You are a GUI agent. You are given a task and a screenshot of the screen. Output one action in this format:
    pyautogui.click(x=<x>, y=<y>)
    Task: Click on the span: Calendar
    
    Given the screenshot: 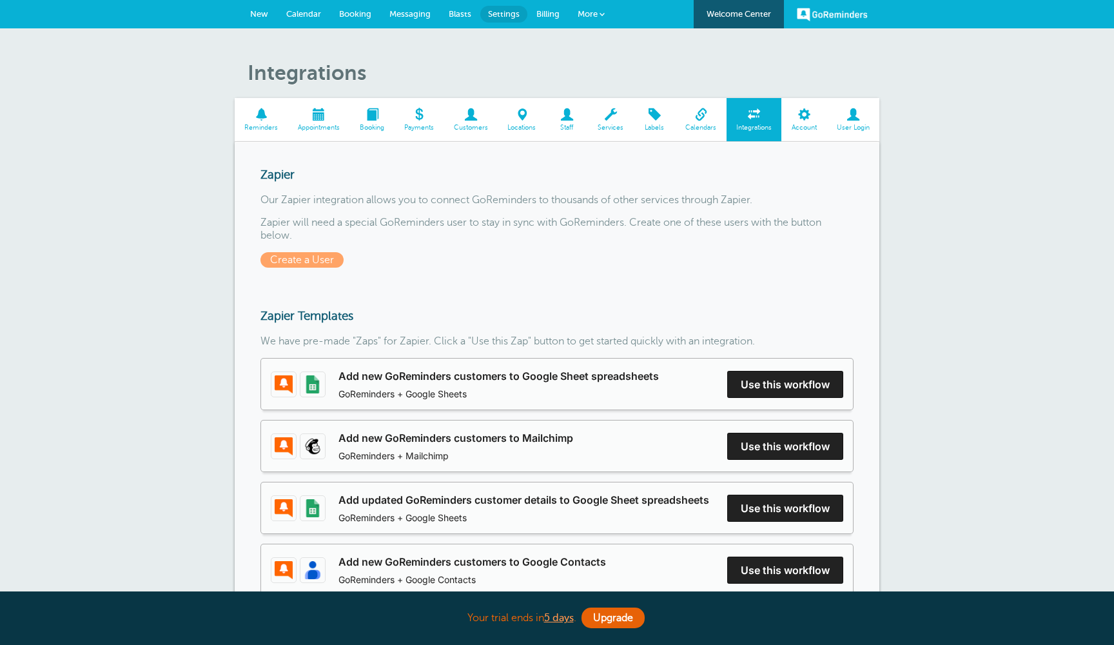 What is the action you would take?
    pyautogui.click(x=304, y=14)
    